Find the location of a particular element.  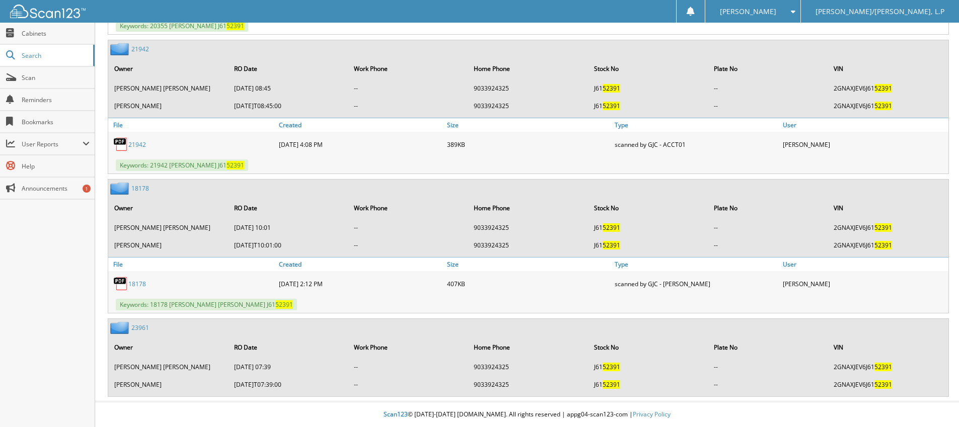

span: User Reports is located at coordinates (52, 144).